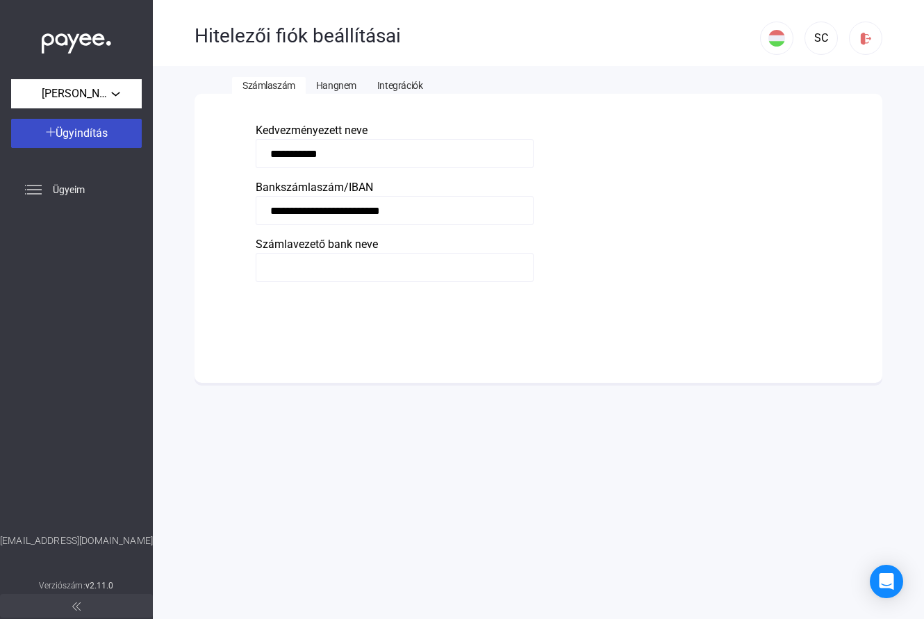 Image resolution: width=924 pixels, height=619 pixels. What do you see at coordinates (477, 36) in the screenshot?
I see `div: Hitelezői fiók beállításai` at bounding box center [477, 36].